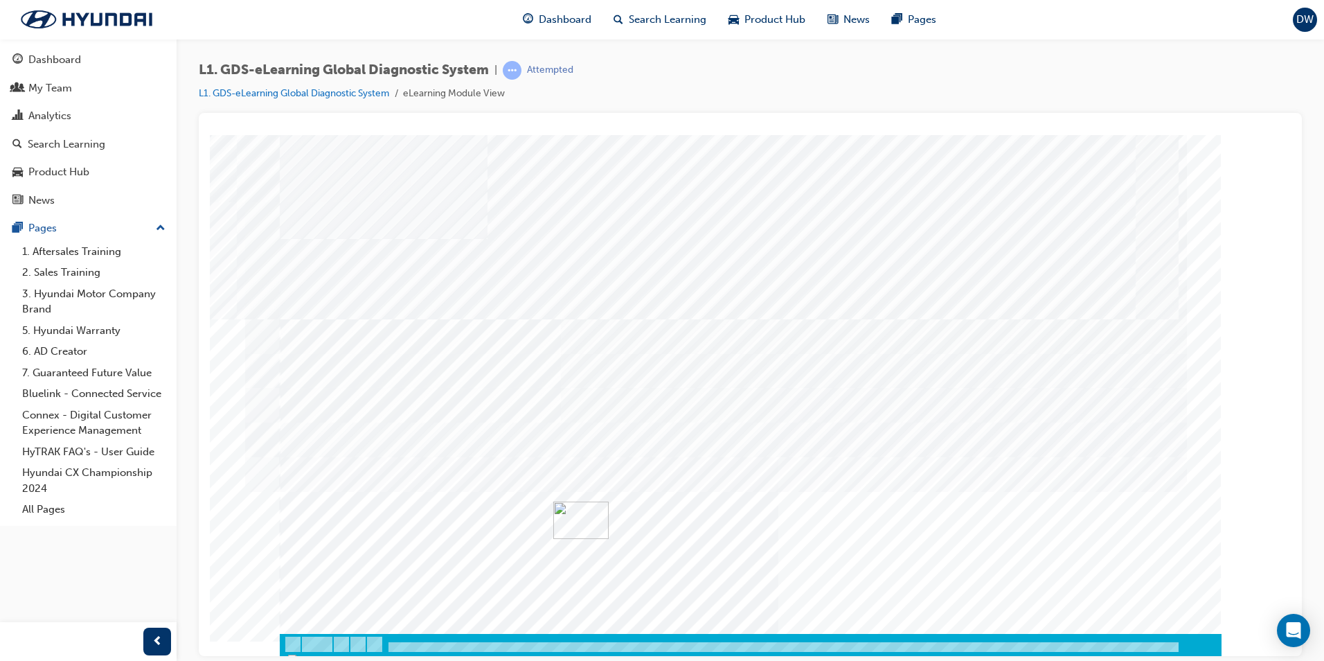  Describe the element at coordinates (1305, 19) in the screenshot. I see `span: DW` at that location.